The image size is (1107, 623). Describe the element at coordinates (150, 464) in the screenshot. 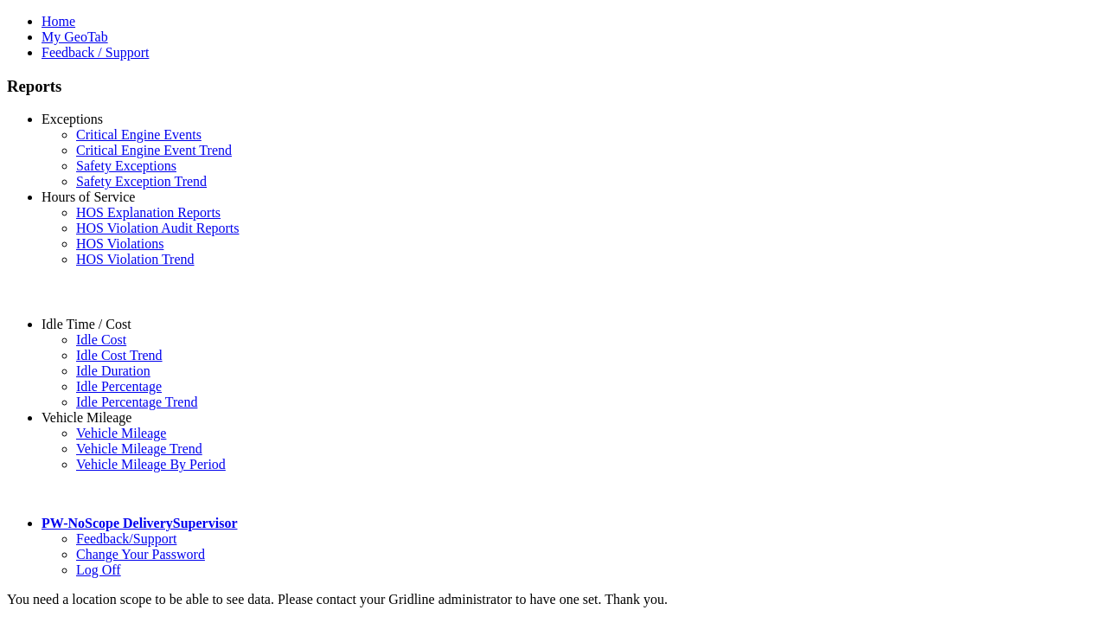

I see `a: Vehicle Mileage By Period` at that location.